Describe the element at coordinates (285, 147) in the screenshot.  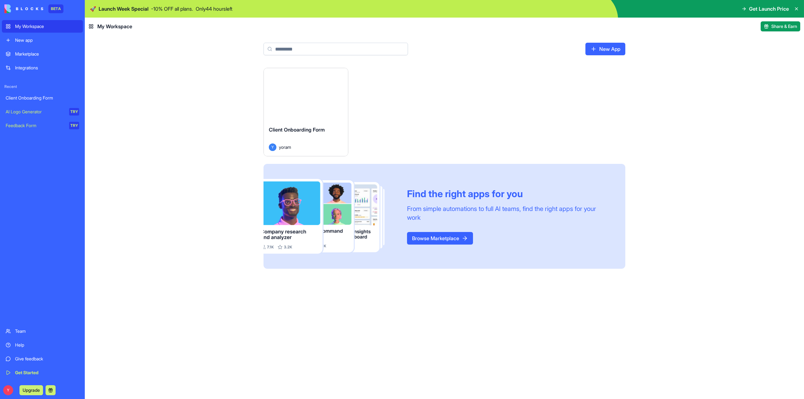
I see `span: yoram` at that location.